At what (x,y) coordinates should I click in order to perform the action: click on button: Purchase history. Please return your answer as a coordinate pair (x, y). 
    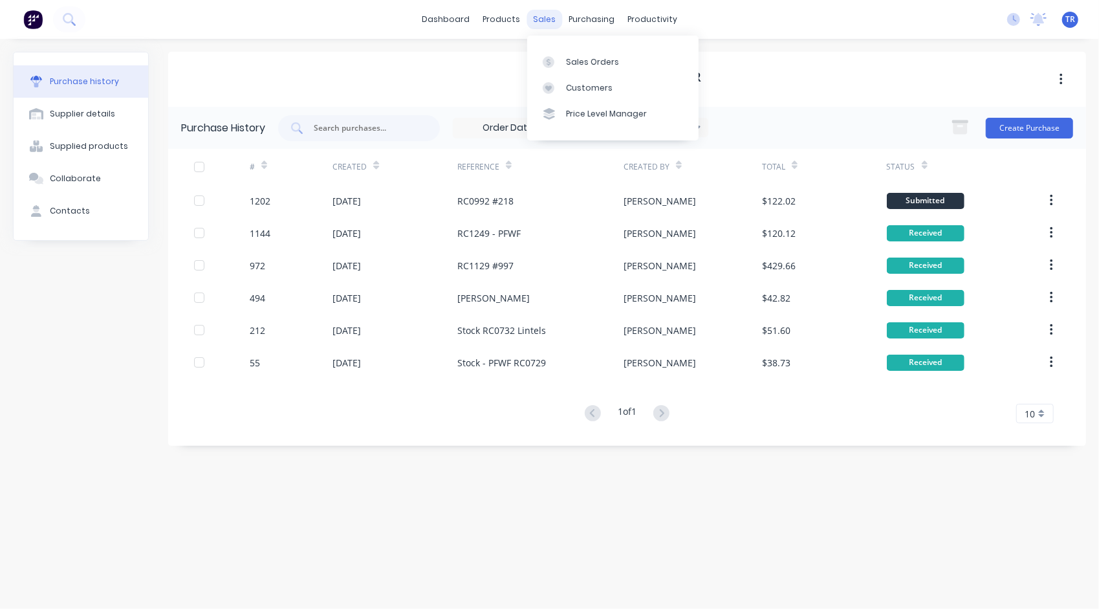
    Looking at the image, I should click on (81, 81).